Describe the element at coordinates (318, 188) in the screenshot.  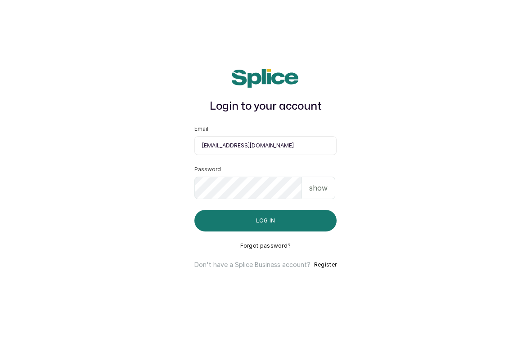
I see `p: show` at that location.